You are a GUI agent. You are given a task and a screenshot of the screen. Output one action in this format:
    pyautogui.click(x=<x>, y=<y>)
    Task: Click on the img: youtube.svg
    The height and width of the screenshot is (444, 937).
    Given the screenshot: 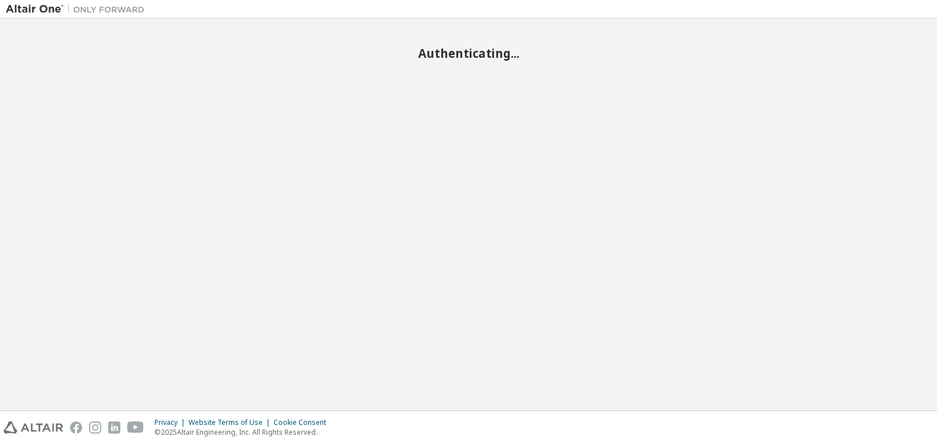 What is the action you would take?
    pyautogui.click(x=135, y=427)
    